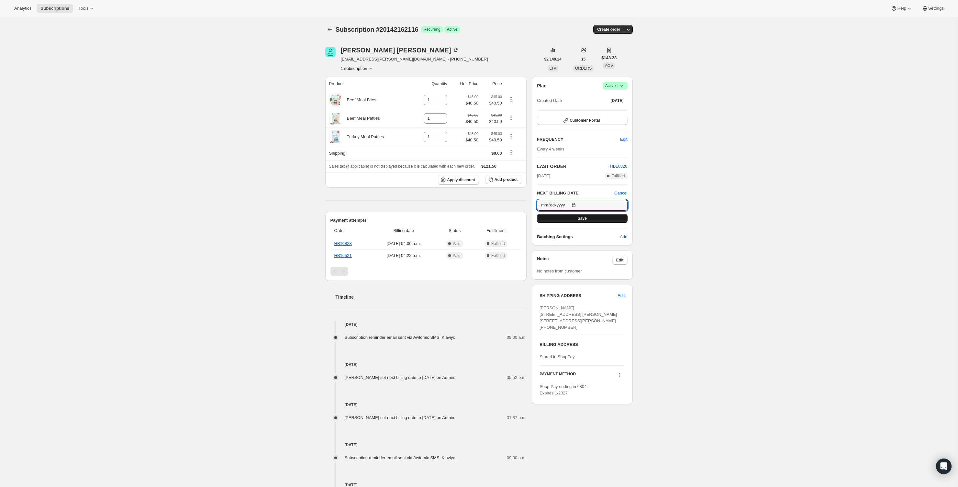  What do you see at coordinates (454, 231) in the screenshot?
I see `span: Status` at bounding box center [454, 231].